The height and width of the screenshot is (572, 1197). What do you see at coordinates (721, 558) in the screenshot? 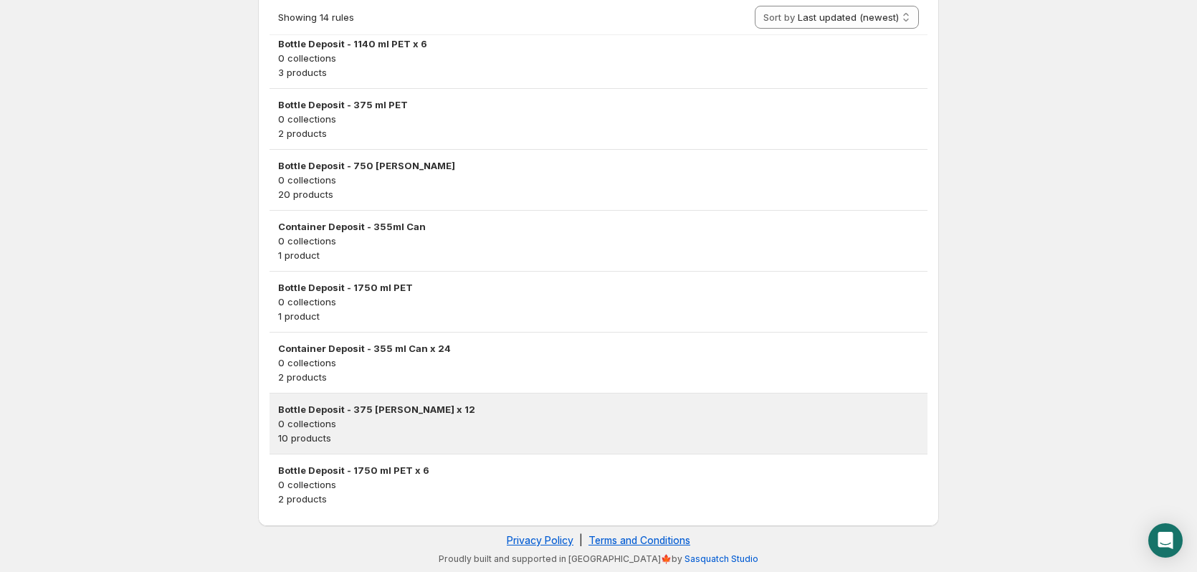
I see `a: Sasquatch Studio` at bounding box center [721, 558].